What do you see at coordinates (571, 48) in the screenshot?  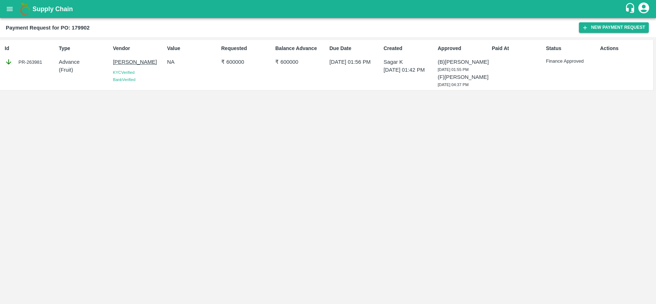 I see `p: Status` at bounding box center [571, 48].